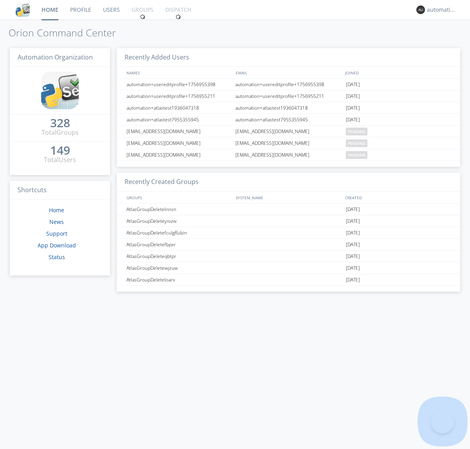 This screenshot has width=470, height=449. What do you see at coordinates (179, 244) in the screenshot?
I see `div: AtlasGroupDeletefbpxr` at bounding box center [179, 244].